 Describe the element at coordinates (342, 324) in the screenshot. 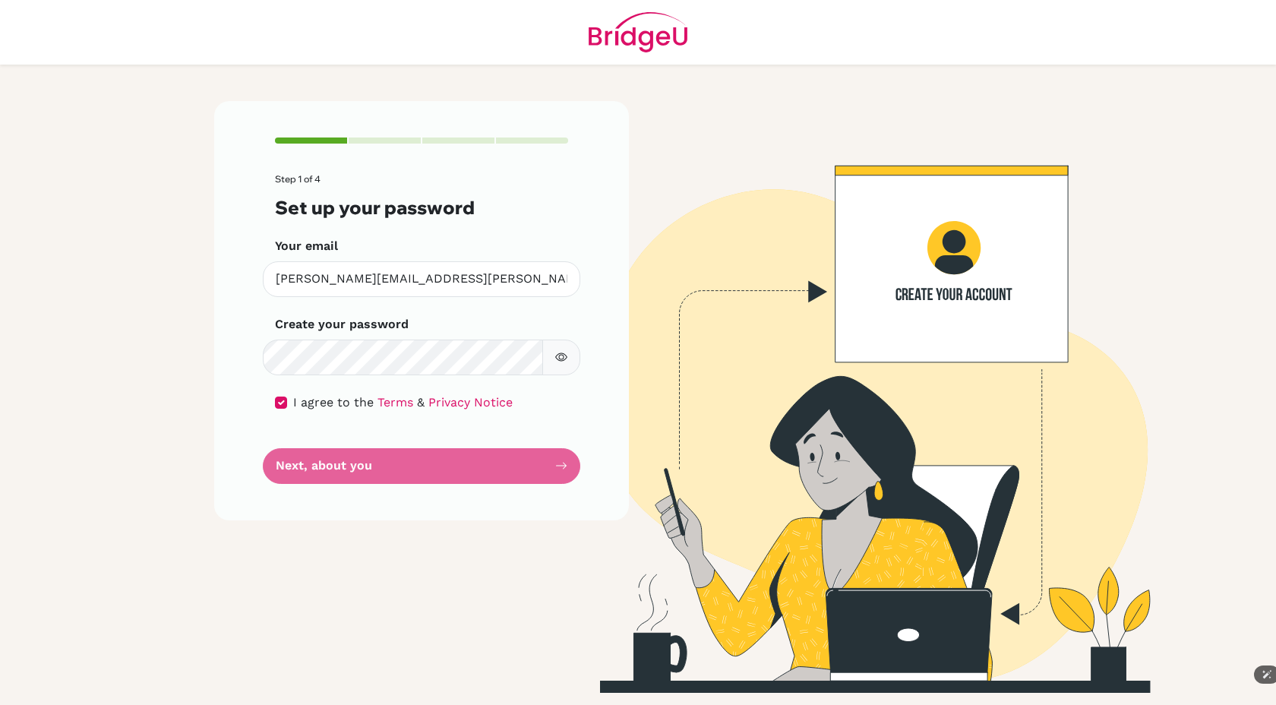

I see `label: Create your password` at that location.